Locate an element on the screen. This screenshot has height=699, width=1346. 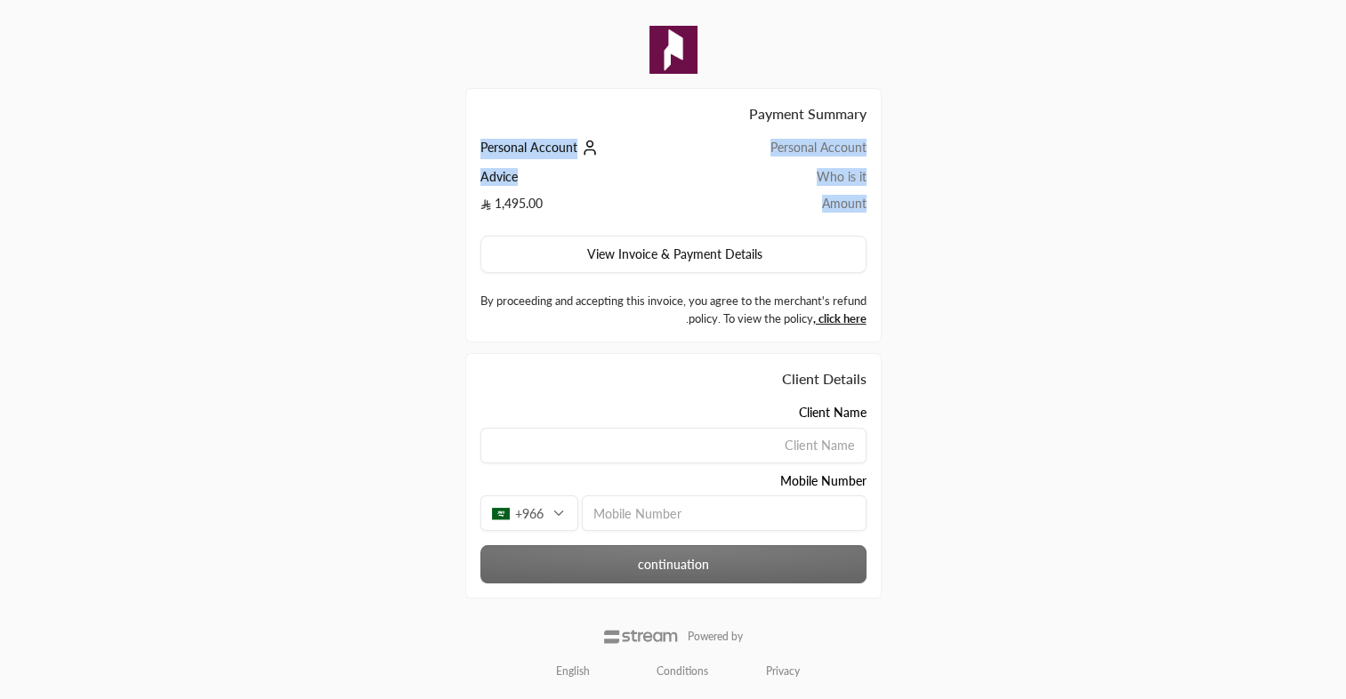
td: Advice is located at coordinates (588, 182).